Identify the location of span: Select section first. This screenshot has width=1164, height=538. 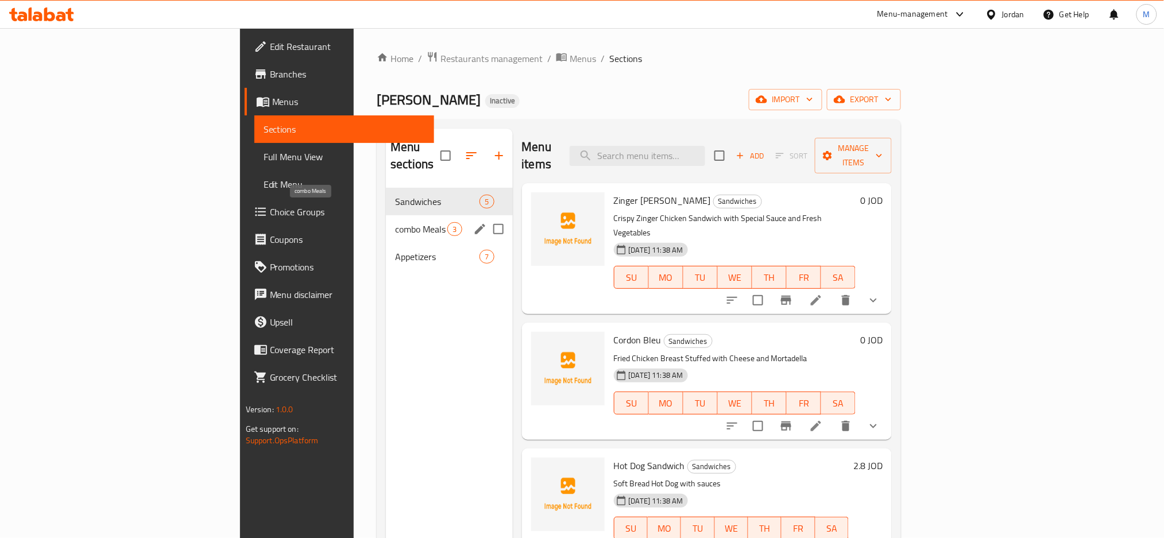
(792, 156).